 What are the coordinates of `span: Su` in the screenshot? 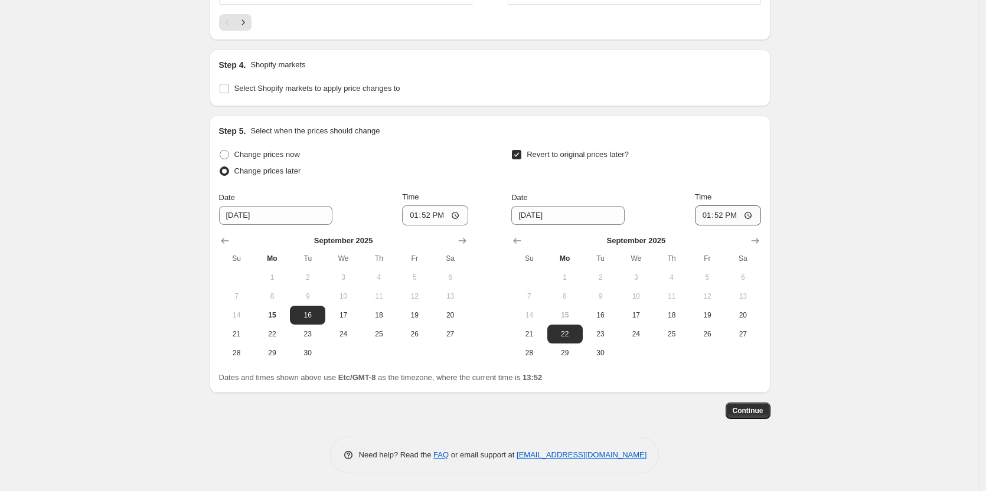 It's located at (237, 259).